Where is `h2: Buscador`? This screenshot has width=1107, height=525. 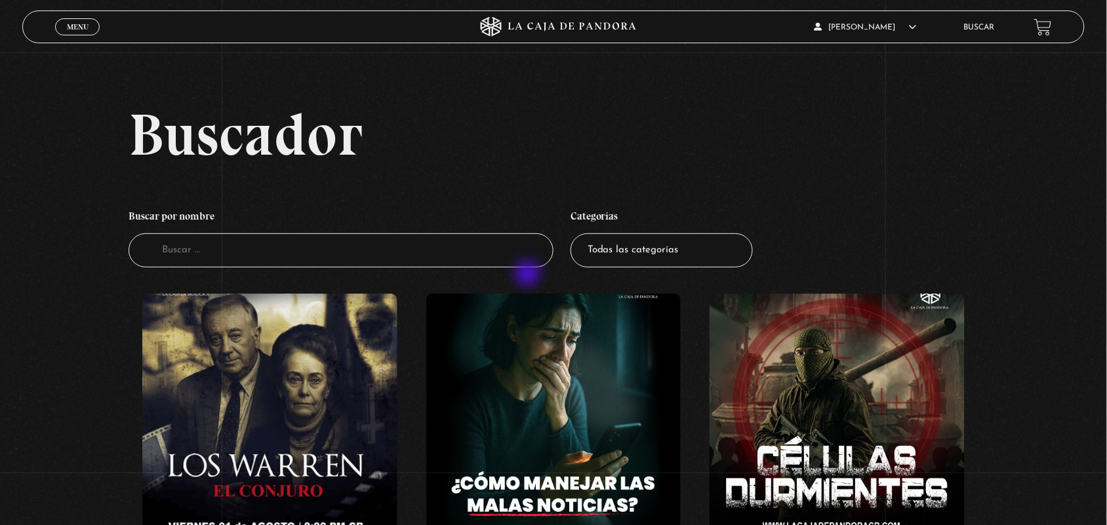 h2: Buscador is located at coordinates (607, 134).